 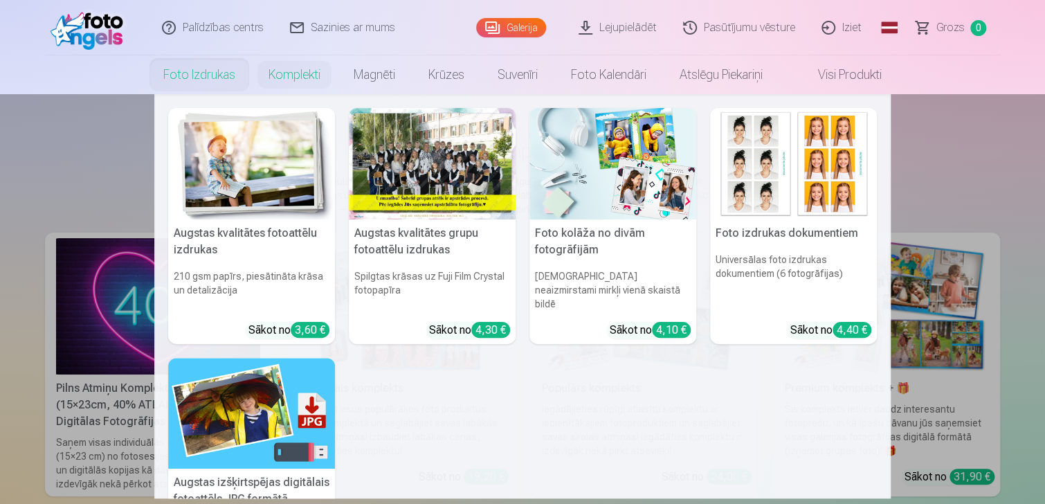 What do you see at coordinates (251, 290) in the screenshot?
I see `h6: 210 gsm papīrs, piesātināta krāsa un detalizācija` at bounding box center [251, 290].